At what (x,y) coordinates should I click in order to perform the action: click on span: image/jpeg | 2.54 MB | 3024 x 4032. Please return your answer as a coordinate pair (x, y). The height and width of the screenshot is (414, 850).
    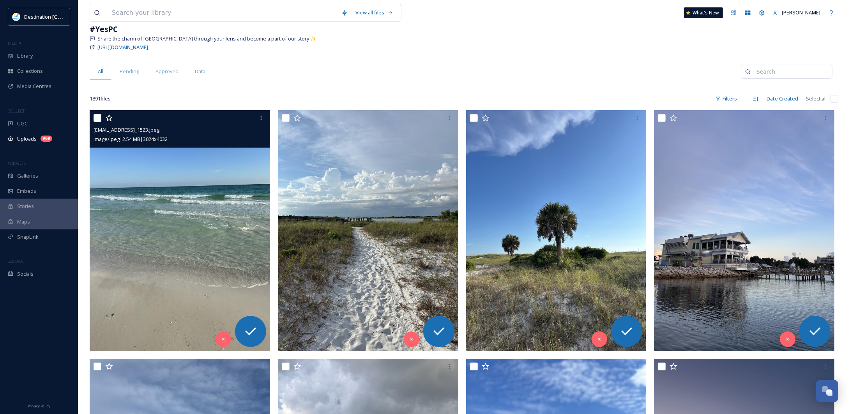
    Looking at the image, I should click on (131, 139).